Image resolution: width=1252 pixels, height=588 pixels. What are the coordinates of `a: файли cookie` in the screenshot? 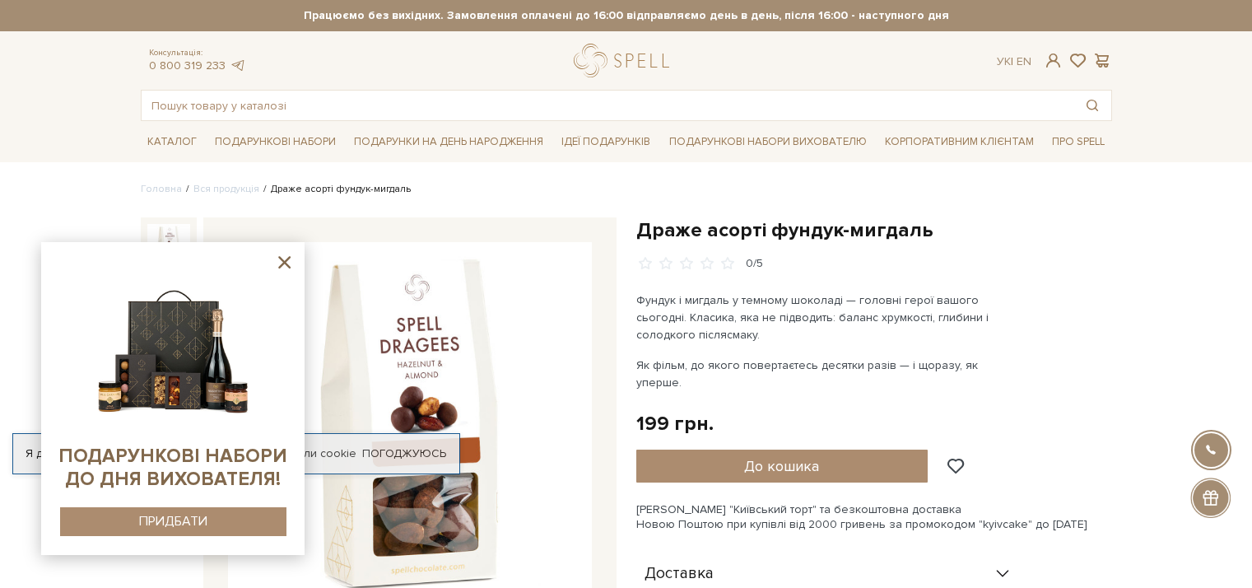 It's located at (319, 453).